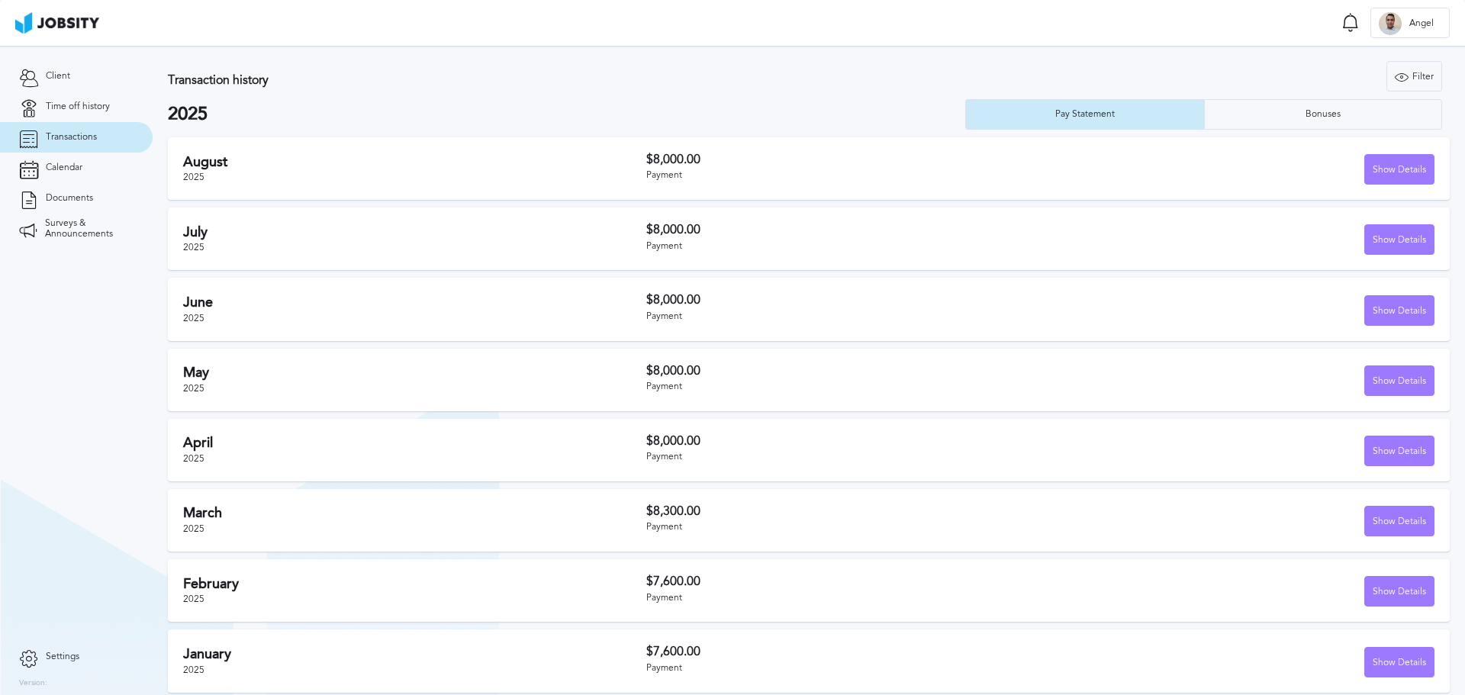  What do you see at coordinates (1421, 24) in the screenshot?
I see `span: Angel` at bounding box center [1421, 24].